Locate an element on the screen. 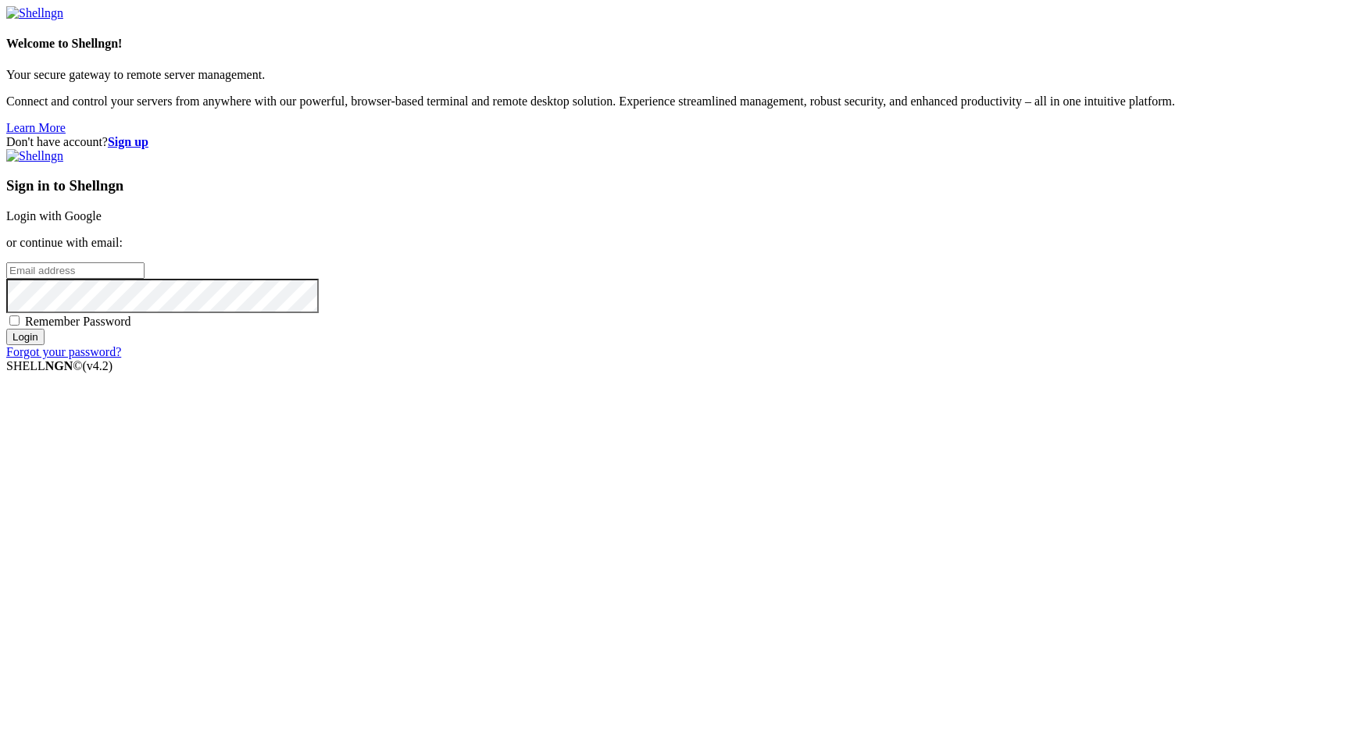 Image resolution: width=1350 pixels, height=748 pixels. p: Your secure gateway to remote server management. is located at coordinates (675, 75).